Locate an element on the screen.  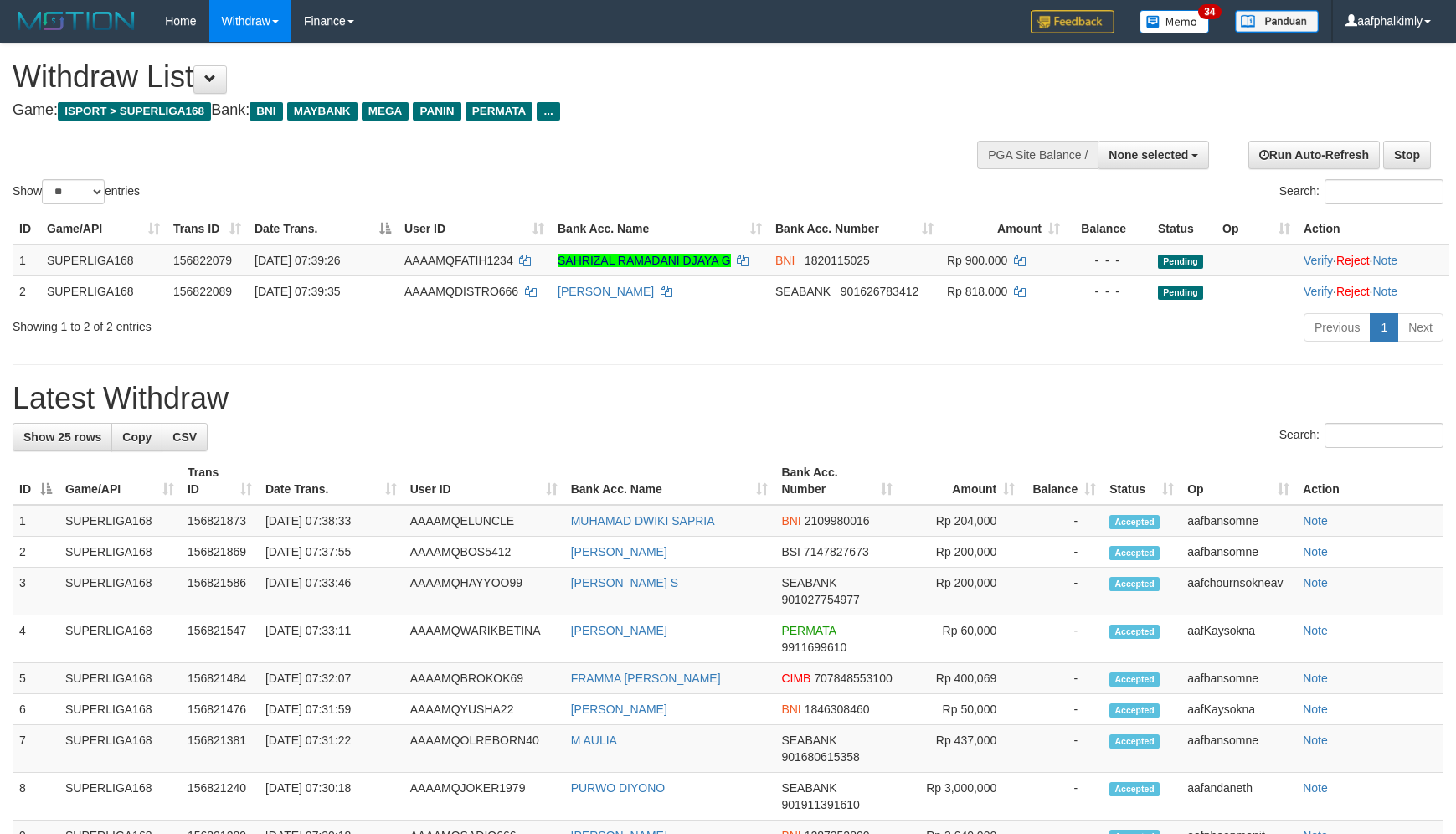
img: panduan.png is located at coordinates (1277, 21).